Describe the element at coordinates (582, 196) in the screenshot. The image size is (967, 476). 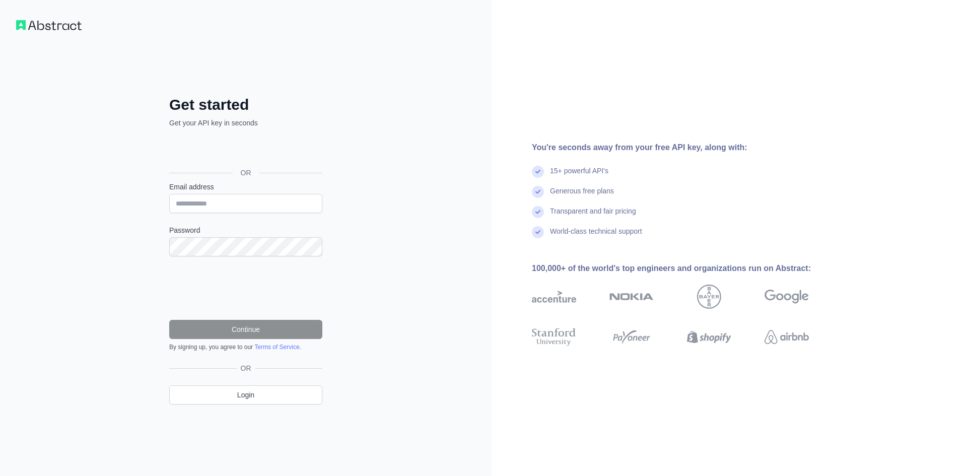
I see `div: Generous free plans` at that location.